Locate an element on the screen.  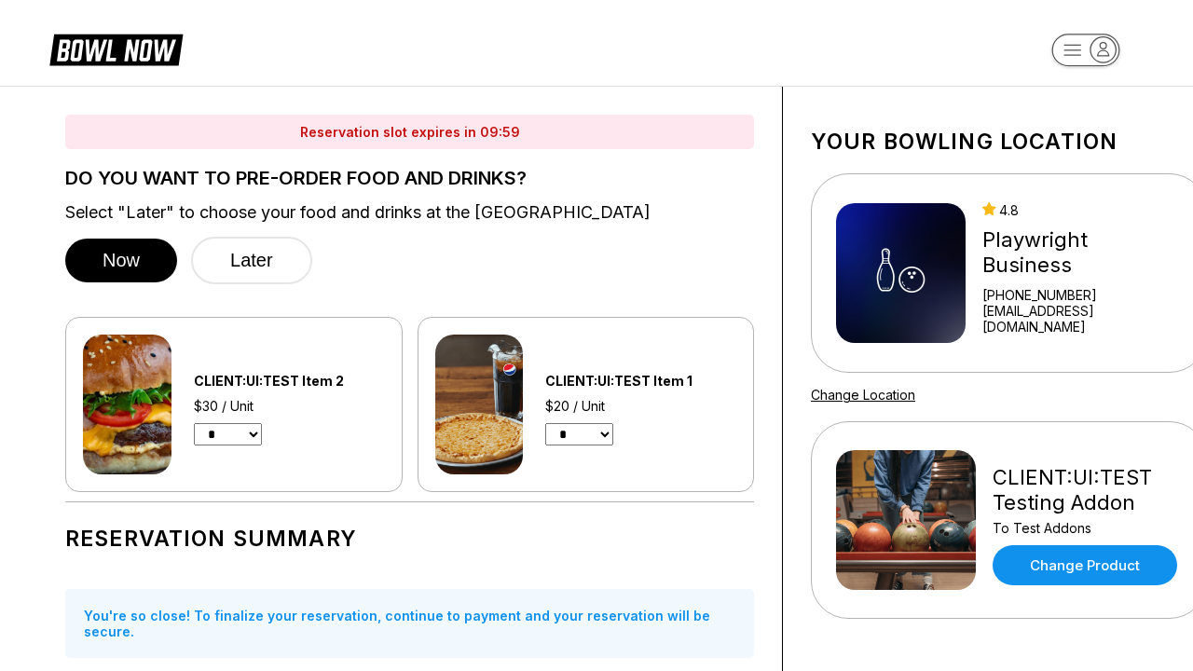
div: To Test Addons is located at coordinates (1087, 528).